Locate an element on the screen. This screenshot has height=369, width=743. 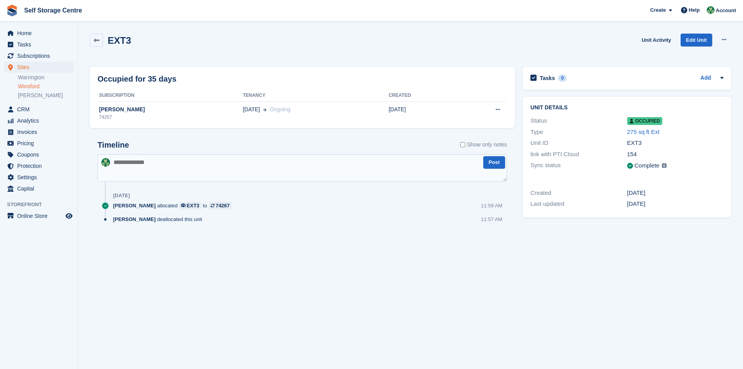
div: link with PTI Cloud is located at coordinates (578, 154).